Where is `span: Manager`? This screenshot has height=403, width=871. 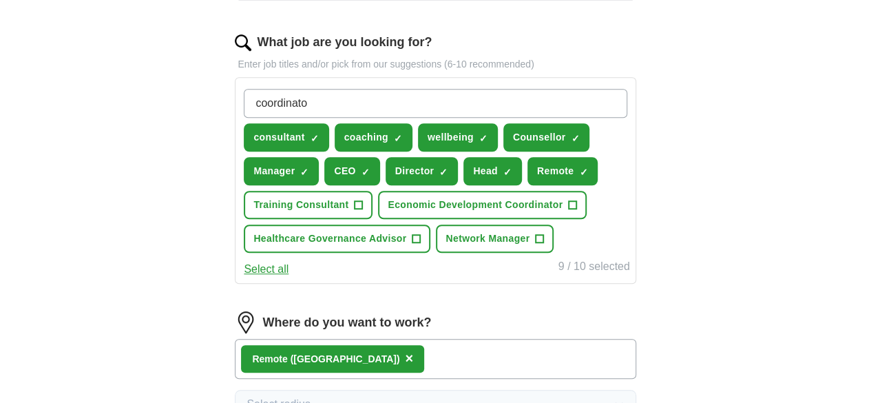
span: Manager is located at coordinates (274, 171).